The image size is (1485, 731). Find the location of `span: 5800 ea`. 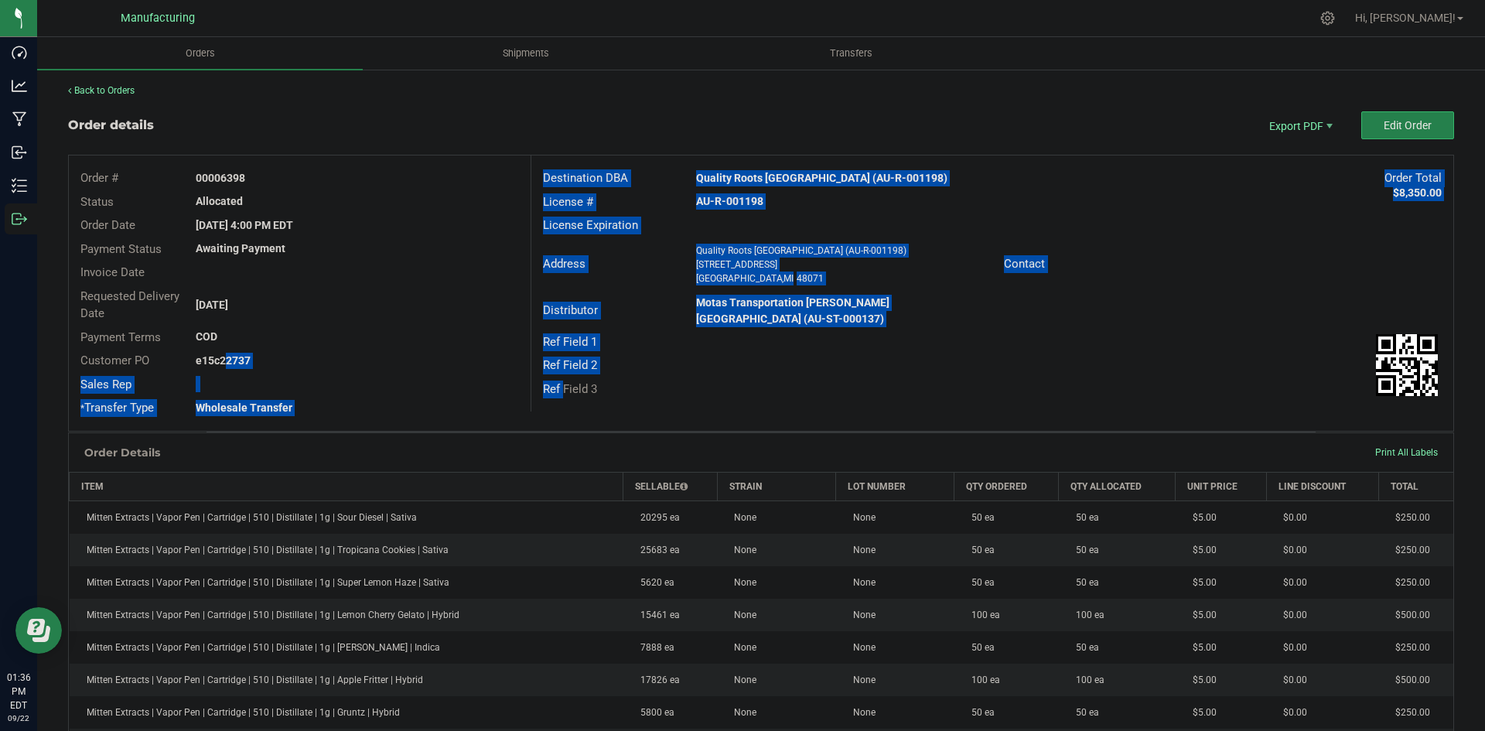

span: 5800 ea is located at coordinates (654, 712).